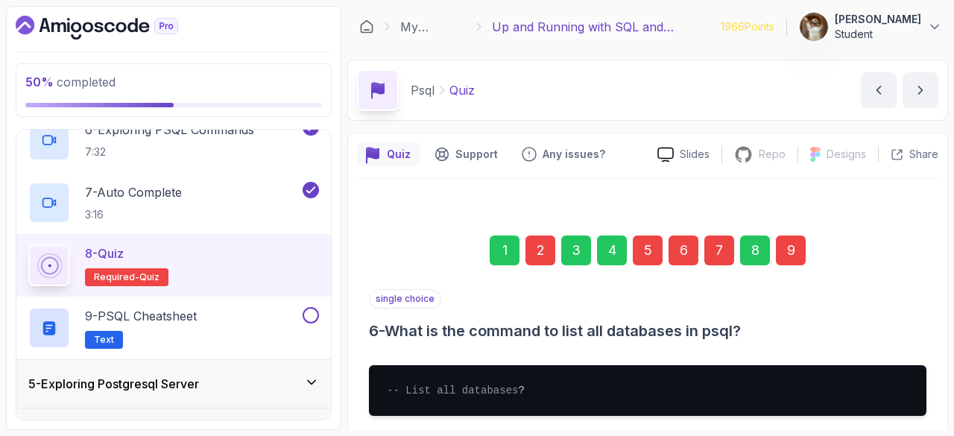 The height and width of the screenshot is (436, 954). Describe the element at coordinates (772, 154) in the screenshot. I see `p: Repo` at that location.